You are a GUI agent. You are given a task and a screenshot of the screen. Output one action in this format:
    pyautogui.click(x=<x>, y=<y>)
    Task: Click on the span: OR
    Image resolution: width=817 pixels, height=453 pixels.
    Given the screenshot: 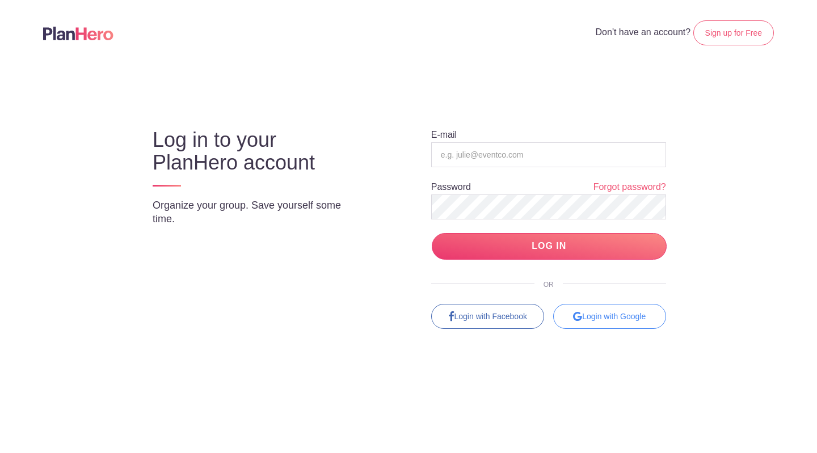 What is the action you would take?
    pyautogui.click(x=548, y=285)
    